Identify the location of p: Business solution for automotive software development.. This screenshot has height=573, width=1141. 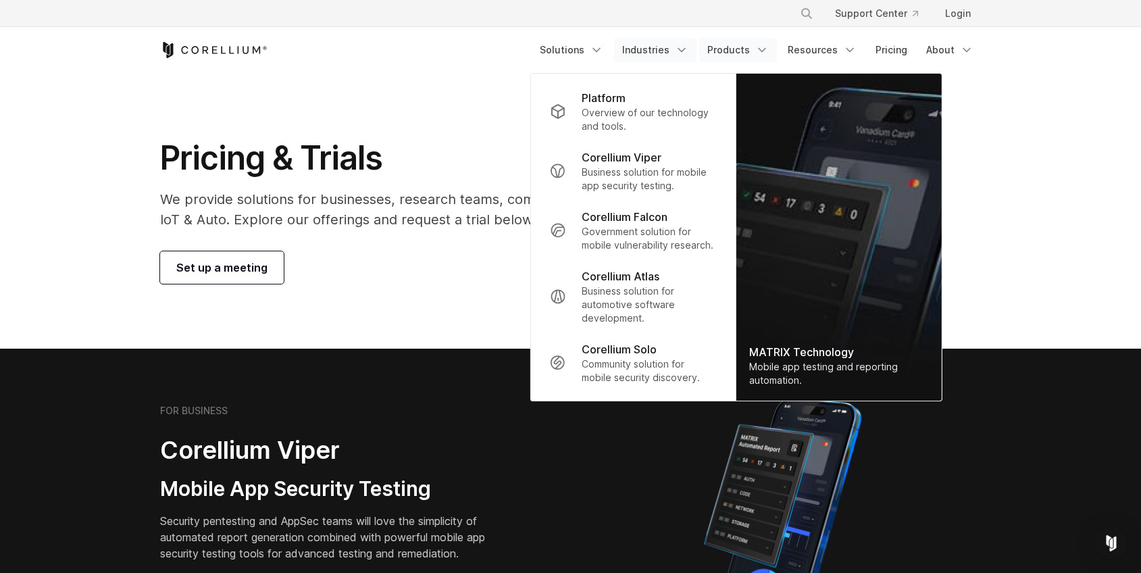
(648, 305).